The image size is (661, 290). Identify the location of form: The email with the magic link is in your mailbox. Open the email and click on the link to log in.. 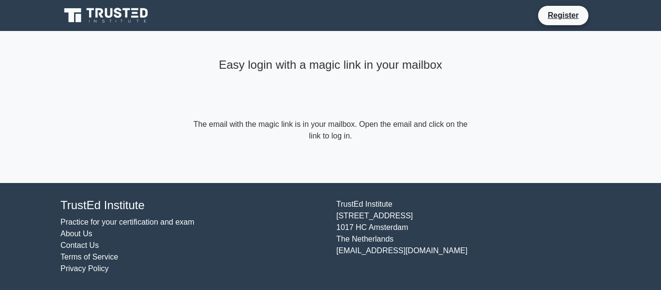
(331, 130).